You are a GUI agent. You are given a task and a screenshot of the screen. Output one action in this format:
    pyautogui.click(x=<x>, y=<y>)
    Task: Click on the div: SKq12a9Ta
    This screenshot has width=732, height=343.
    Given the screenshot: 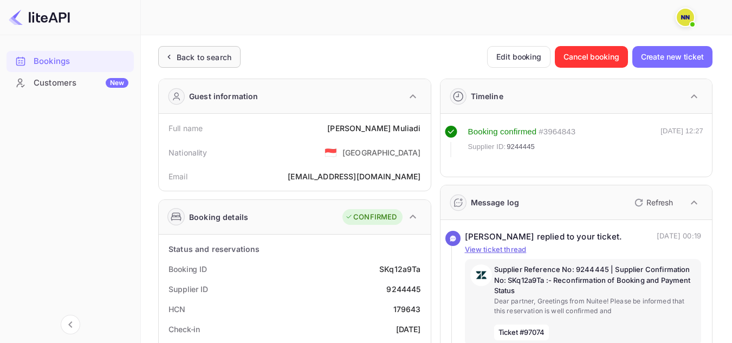 What is the action you would take?
    pyautogui.click(x=400, y=269)
    